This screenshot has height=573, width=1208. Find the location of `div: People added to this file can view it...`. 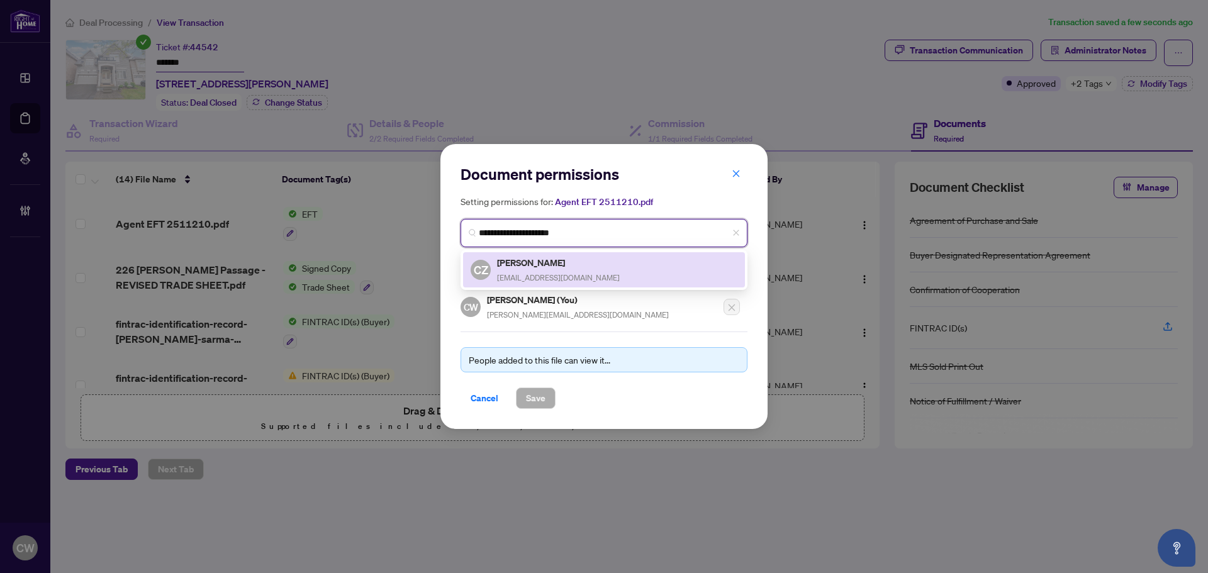

div: People added to this file can view it... is located at coordinates (604, 360).